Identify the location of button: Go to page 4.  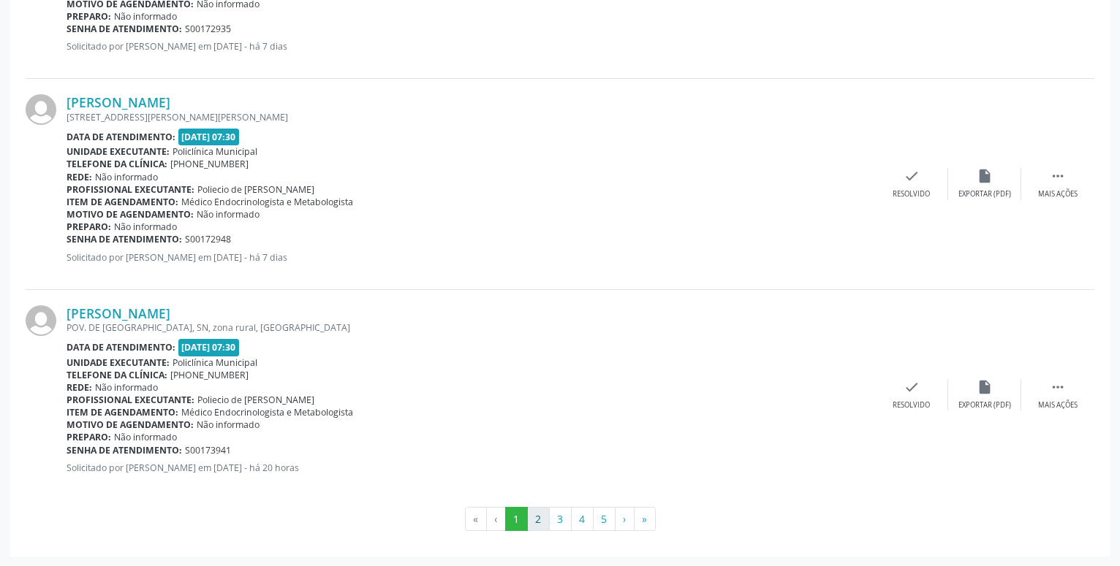
(582, 520).